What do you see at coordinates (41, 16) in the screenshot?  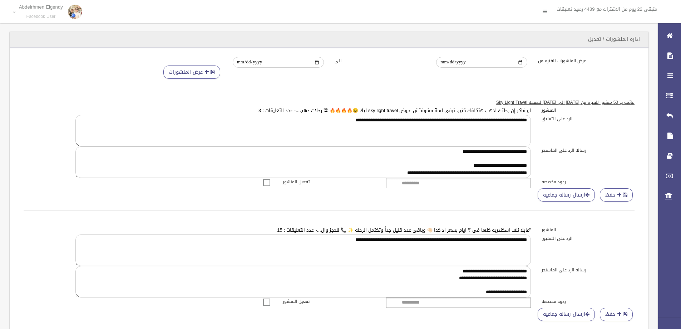 I see `small: Facebook User` at bounding box center [41, 16].